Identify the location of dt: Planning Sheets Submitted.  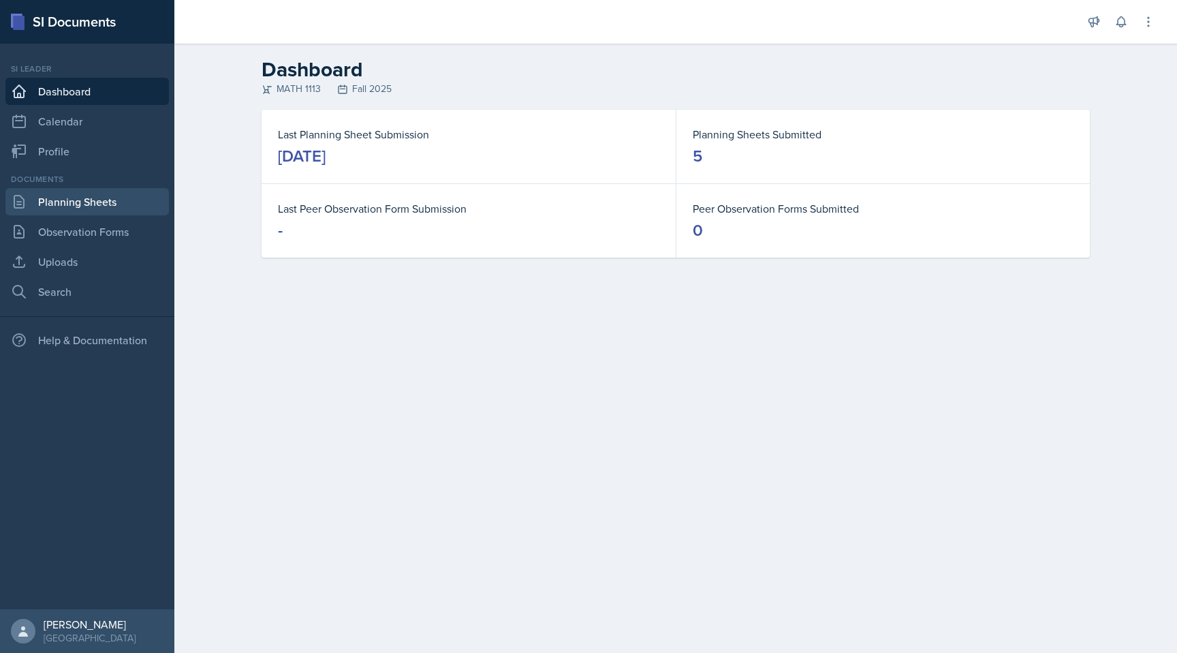
(883, 134).